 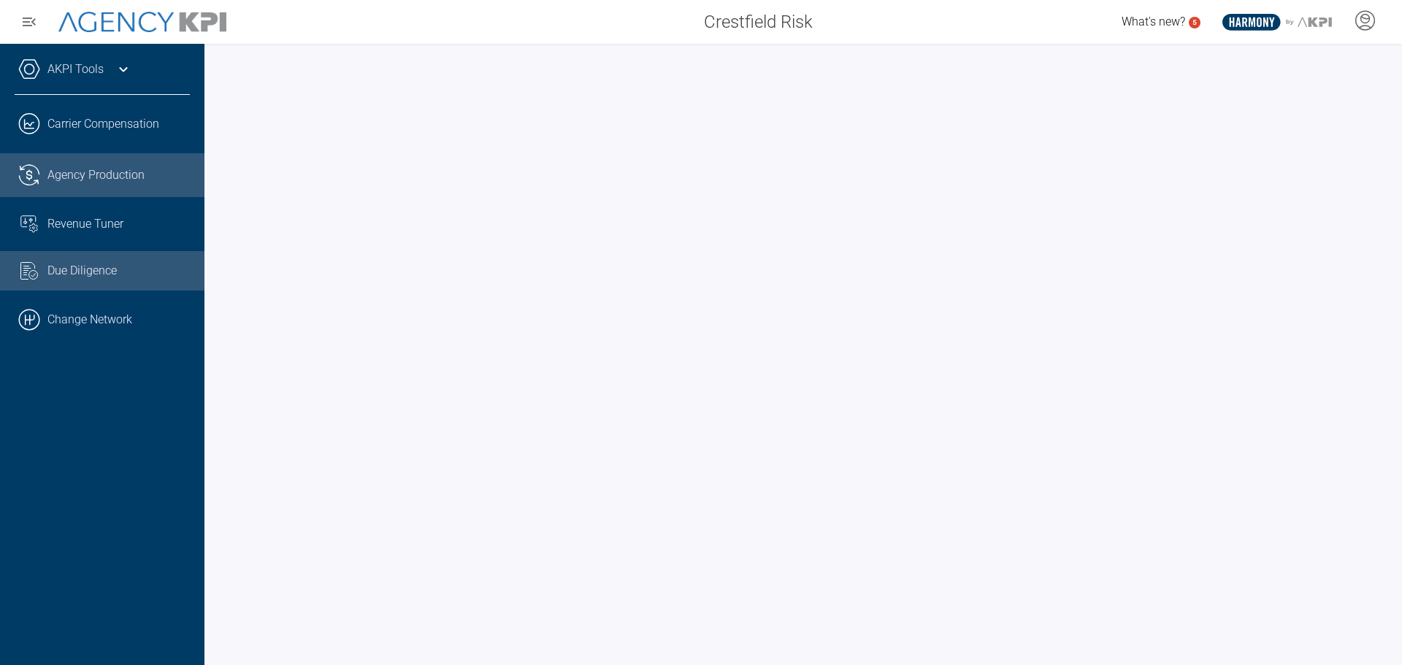 What do you see at coordinates (1195, 22) in the screenshot?
I see `text: 5` at bounding box center [1195, 22].